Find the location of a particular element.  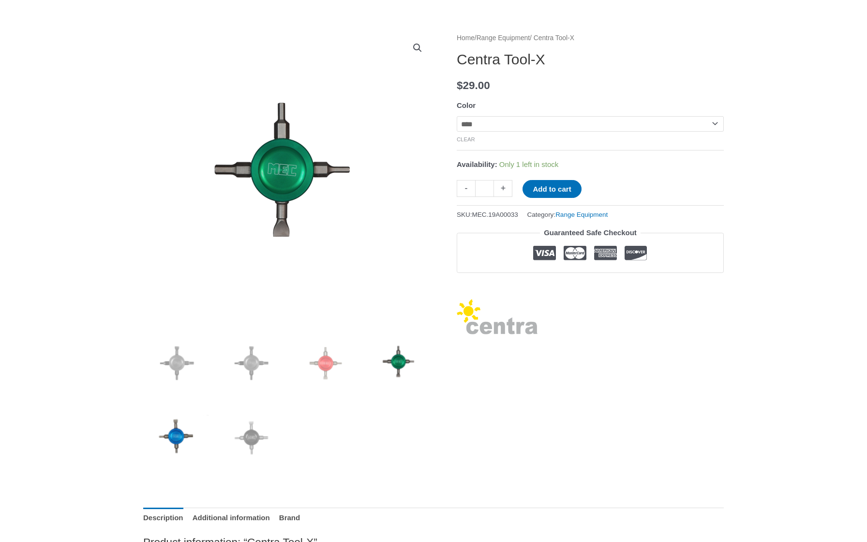

img: Centra Uni-Tool Tool-X is located at coordinates (177, 437).